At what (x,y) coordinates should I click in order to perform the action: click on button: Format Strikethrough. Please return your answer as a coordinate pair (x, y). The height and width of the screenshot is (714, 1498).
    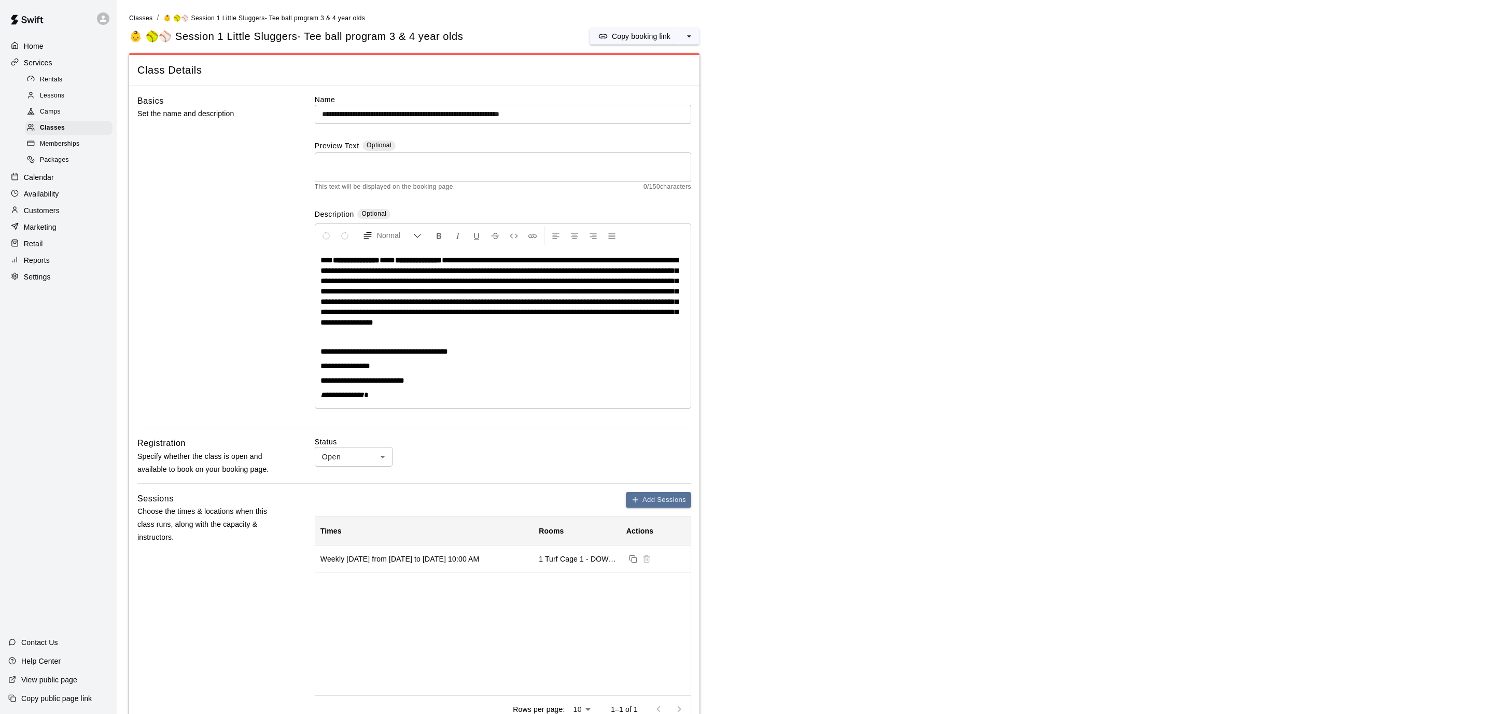
    Looking at the image, I should click on (495, 235).